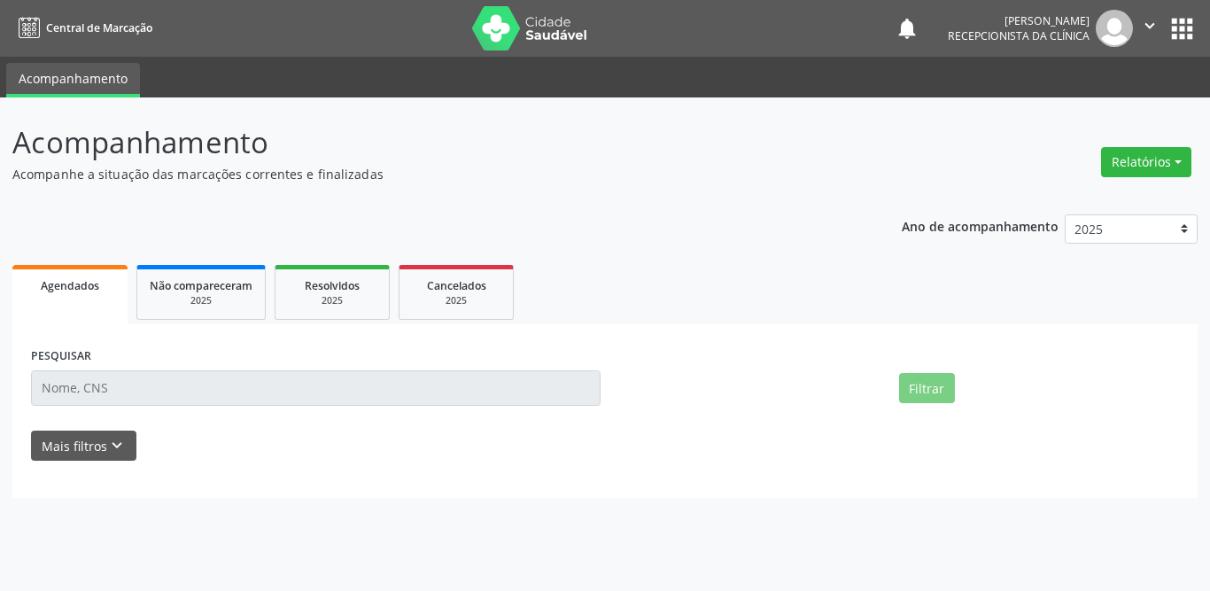 This screenshot has height=591, width=1210. Describe the element at coordinates (456, 285) in the screenshot. I see `span: Cancelados` at that location.